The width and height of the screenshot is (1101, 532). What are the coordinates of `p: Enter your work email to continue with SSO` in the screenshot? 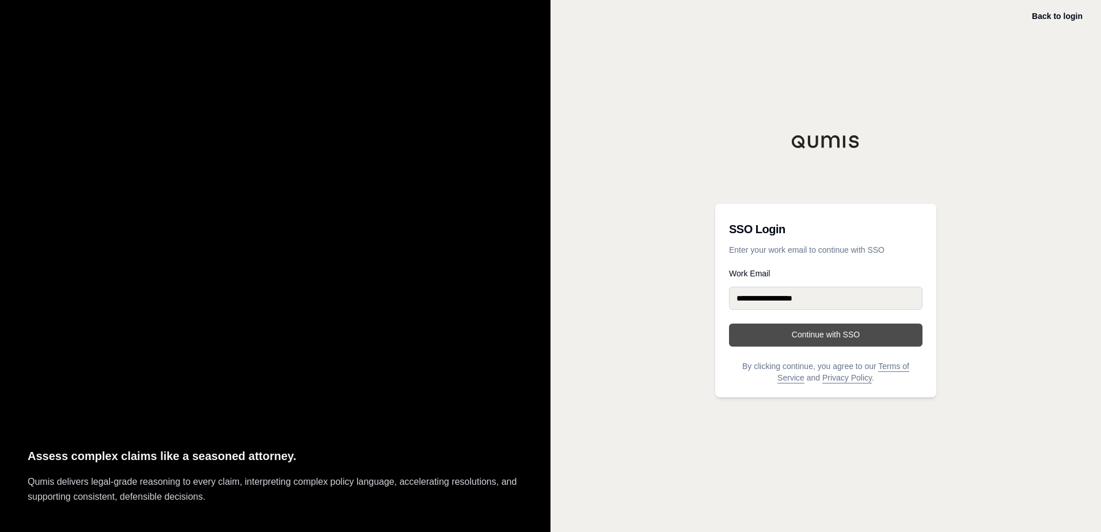 It's located at (826, 250).